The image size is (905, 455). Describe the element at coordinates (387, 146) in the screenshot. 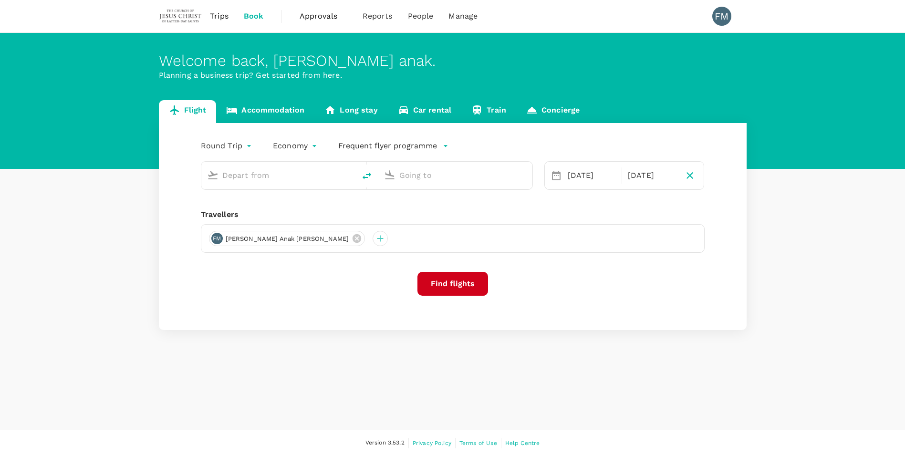

I see `p: Frequent flyer programme` at that location.